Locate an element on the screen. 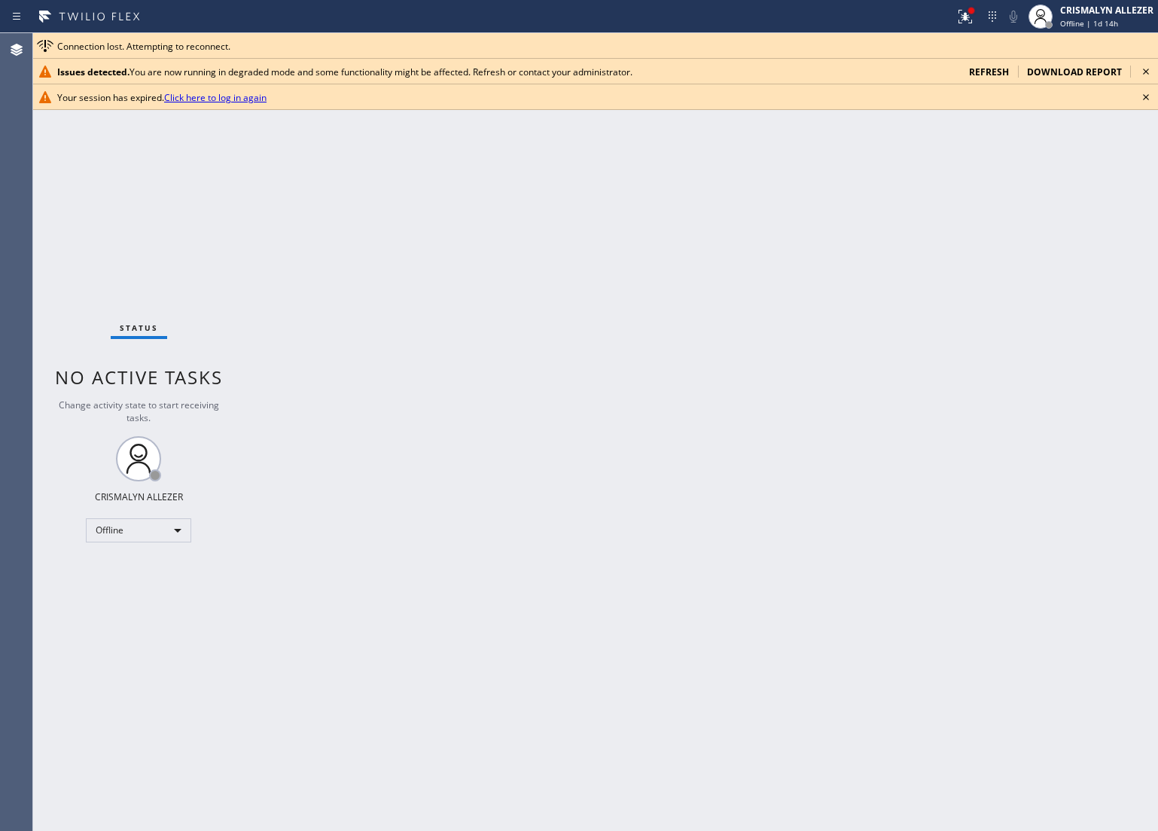 This screenshot has height=831, width=1158. span: download report is located at coordinates (1075, 72).